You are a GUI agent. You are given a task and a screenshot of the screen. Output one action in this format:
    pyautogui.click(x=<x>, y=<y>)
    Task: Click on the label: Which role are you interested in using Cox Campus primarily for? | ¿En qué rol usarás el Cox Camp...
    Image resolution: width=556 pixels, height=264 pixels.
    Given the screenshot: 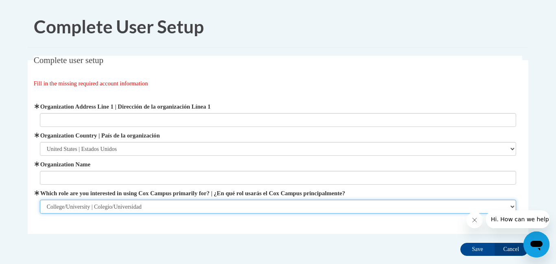 What is the action you would take?
    pyautogui.click(x=278, y=194)
    